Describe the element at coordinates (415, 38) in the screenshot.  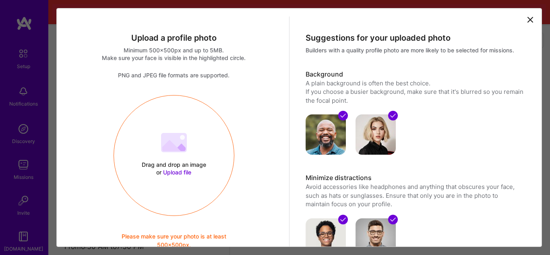
I see `div: Suggestions for your uploaded photo` at that location.